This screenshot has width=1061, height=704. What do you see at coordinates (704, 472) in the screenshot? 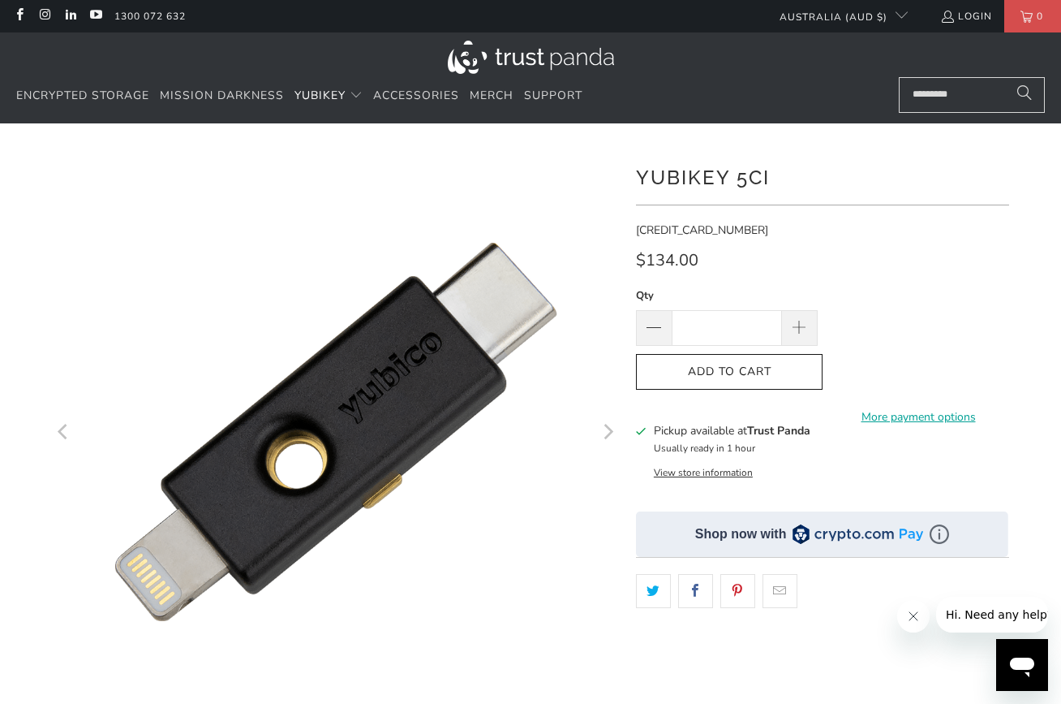
I see `button: View store information` at bounding box center [704, 472].